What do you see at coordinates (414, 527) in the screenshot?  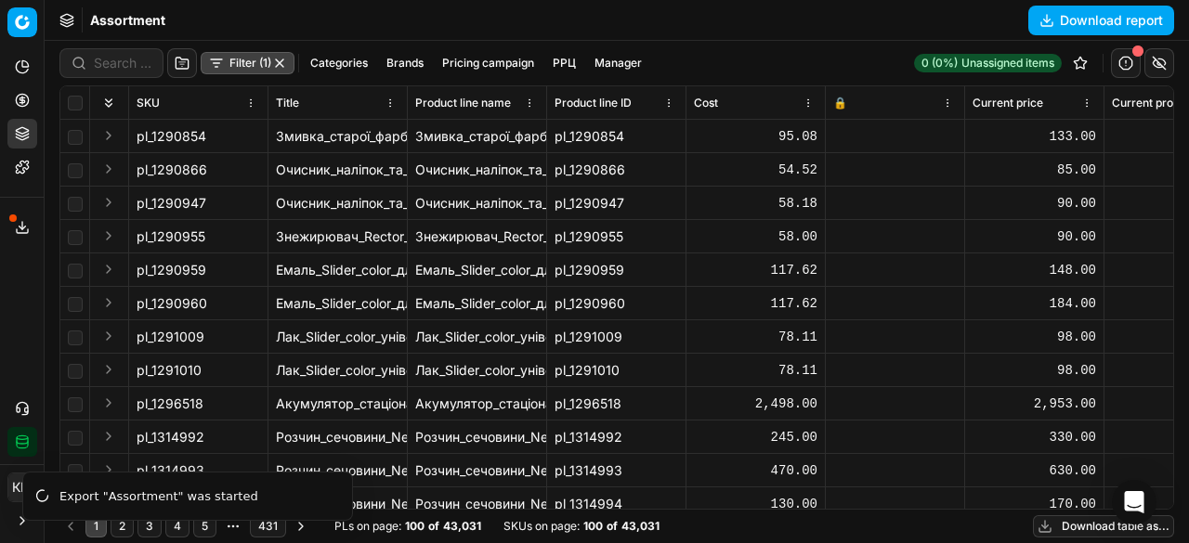 I see `strong: 100` at bounding box center [414, 527].